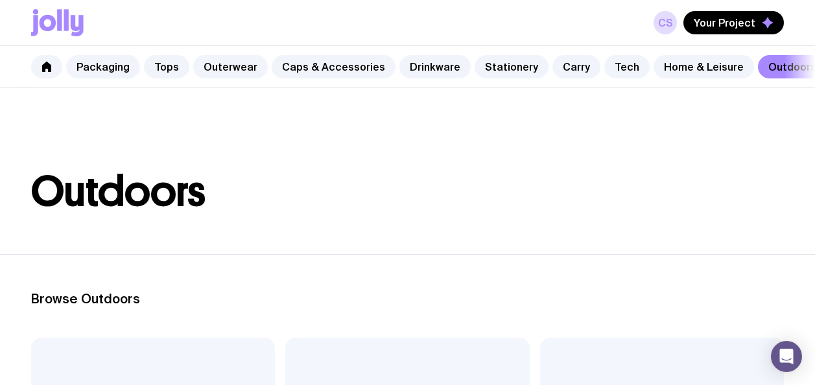 The height and width of the screenshot is (385, 815). I want to click on a: Packaging, so click(103, 67).